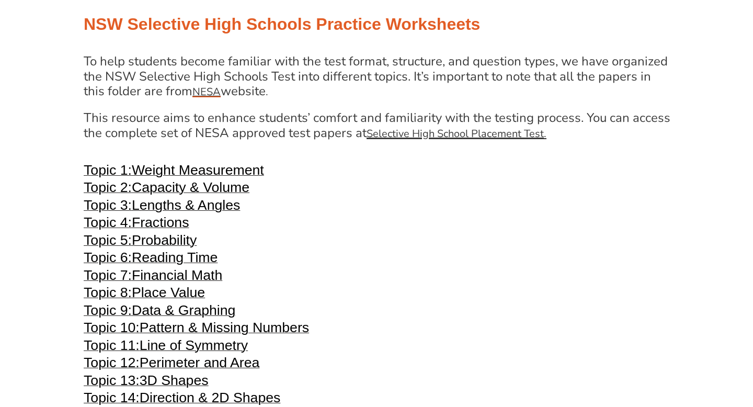  I want to click on a: Topic 7:Financial Math, so click(153, 277).